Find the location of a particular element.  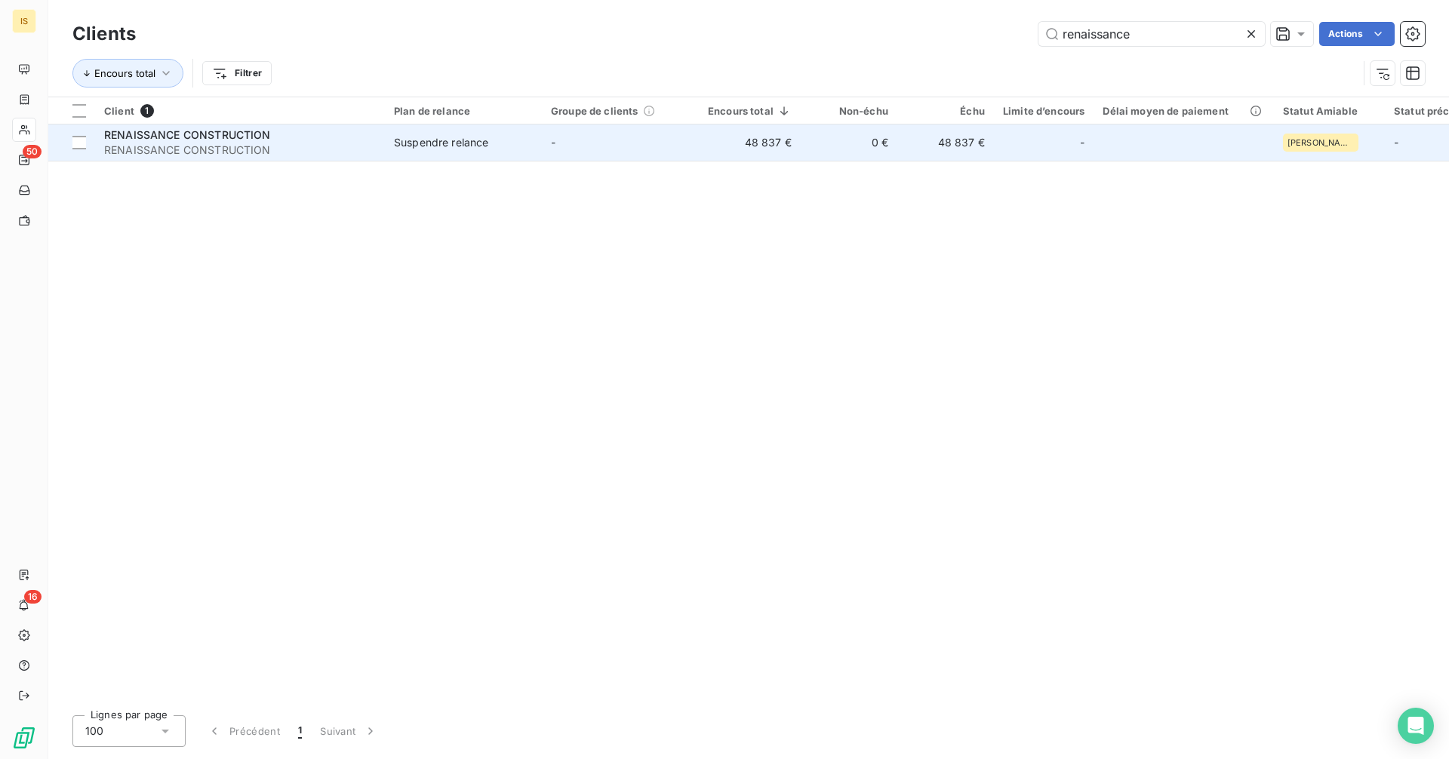

span: Encours total is located at coordinates (124, 73).